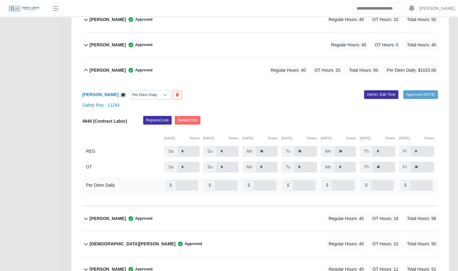 The height and width of the screenshot is (271, 458). What do you see at coordinates (105, 121) in the screenshot?
I see `b: 4940 (Contract Labor)` at bounding box center [105, 121].